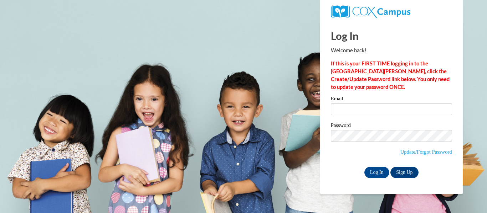 Image resolution: width=487 pixels, height=213 pixels. What do you see at coordinates (391, 126) in the screenshot?
I see `label: Password` at bounding box center [391, 126].